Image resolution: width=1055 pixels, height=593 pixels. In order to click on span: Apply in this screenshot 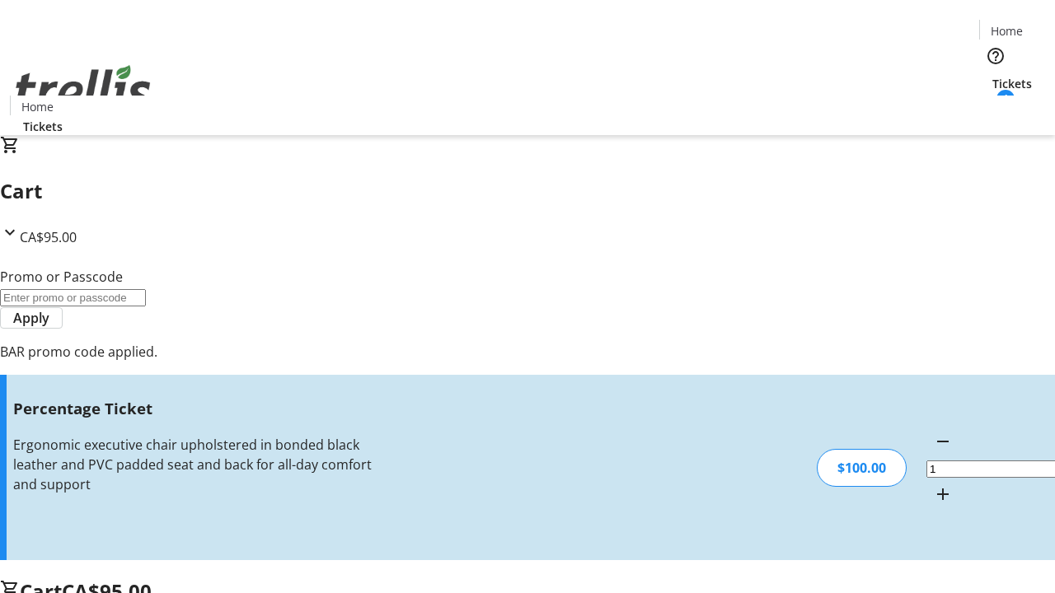, I will do `click(31, 318)`.